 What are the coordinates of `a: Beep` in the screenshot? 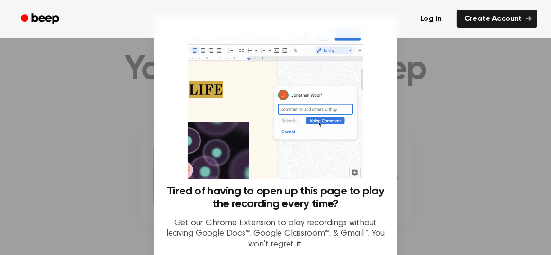 It's located at (41, 19).